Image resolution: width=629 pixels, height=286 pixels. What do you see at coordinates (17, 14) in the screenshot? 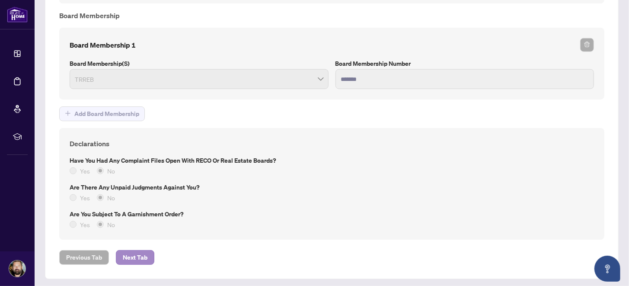
I see `img: logo` at bounding box center [17, 14].